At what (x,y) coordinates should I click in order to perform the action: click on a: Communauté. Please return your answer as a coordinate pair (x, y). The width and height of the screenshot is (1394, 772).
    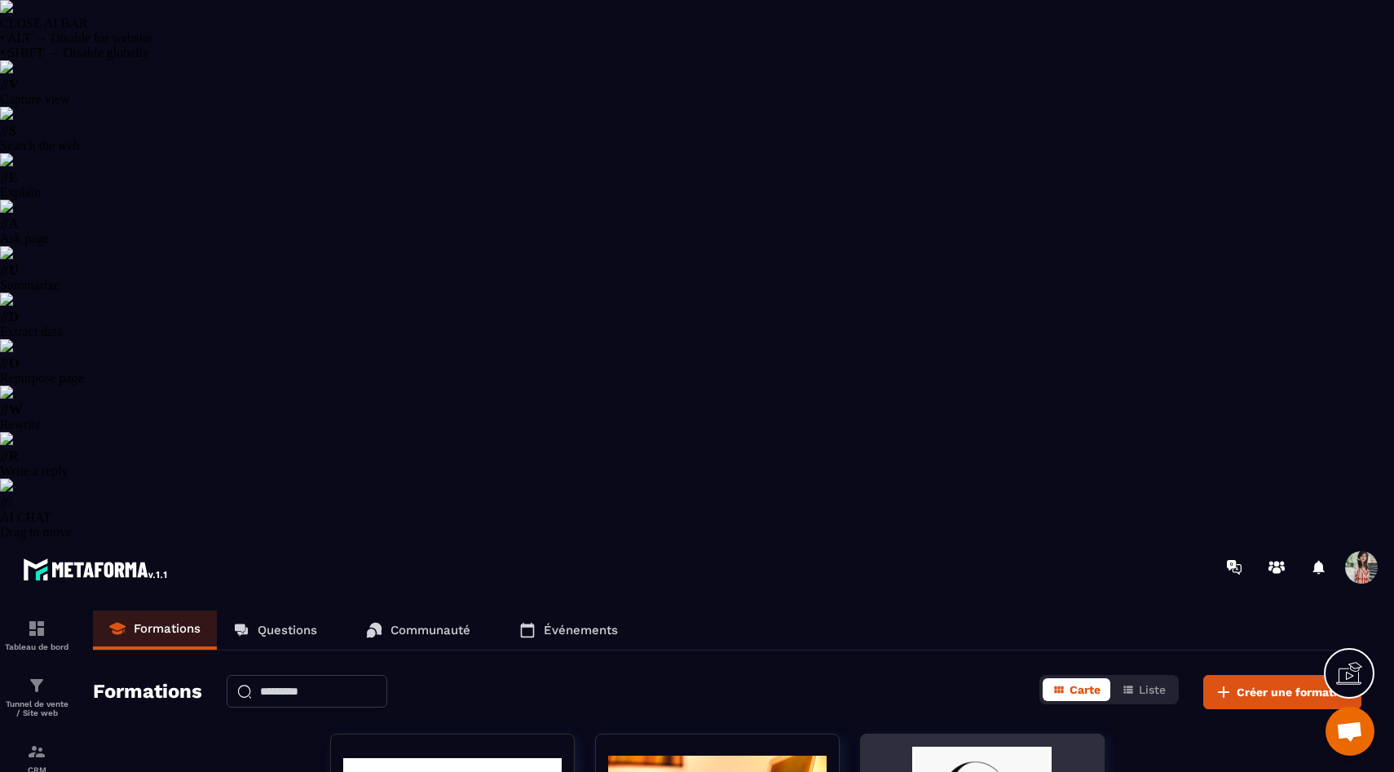
    Looking at the image, I should click on (418, 630).